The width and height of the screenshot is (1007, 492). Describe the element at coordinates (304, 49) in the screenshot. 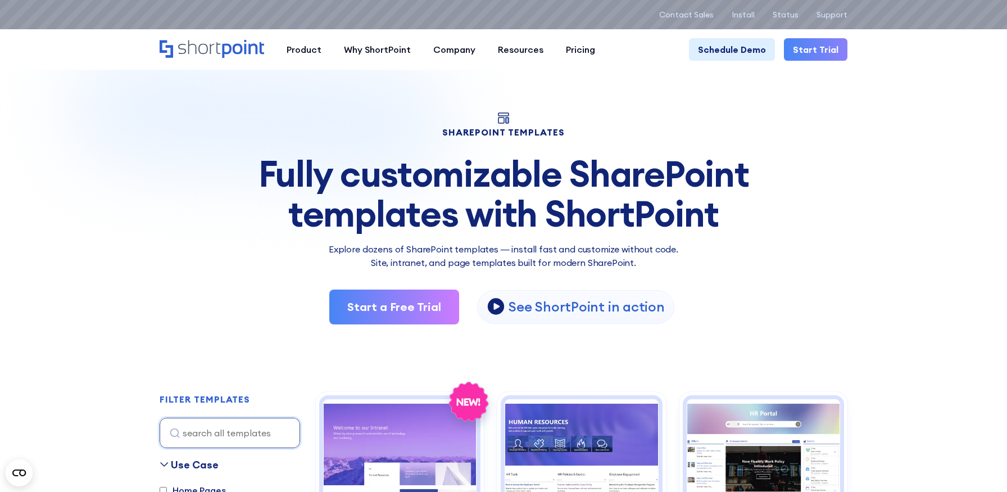

I see `a: Product` at that location.